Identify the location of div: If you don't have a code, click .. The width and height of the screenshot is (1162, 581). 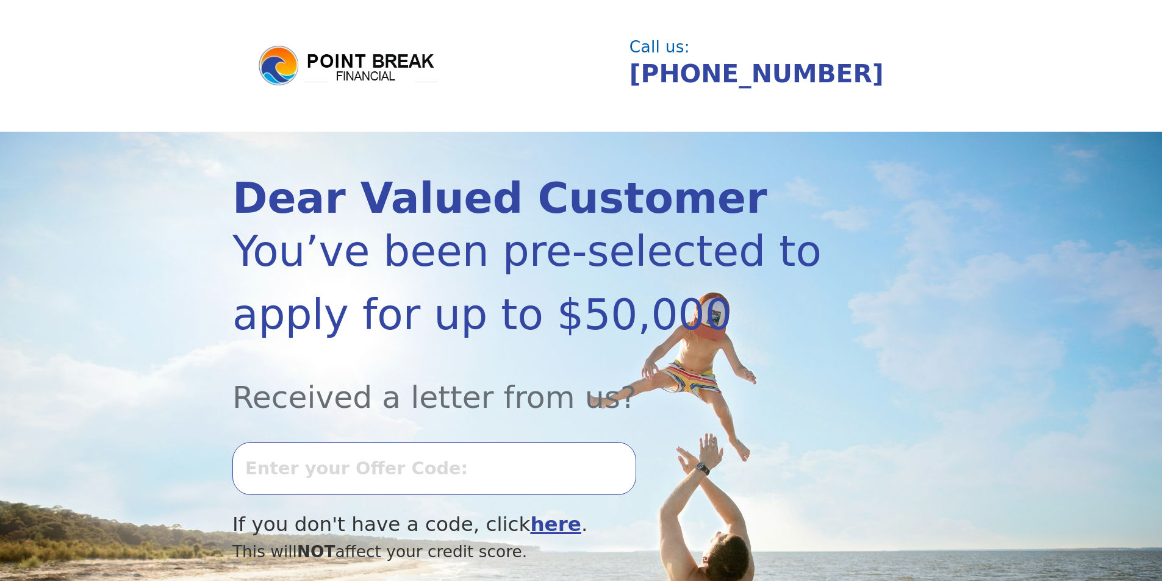
(529, 524).